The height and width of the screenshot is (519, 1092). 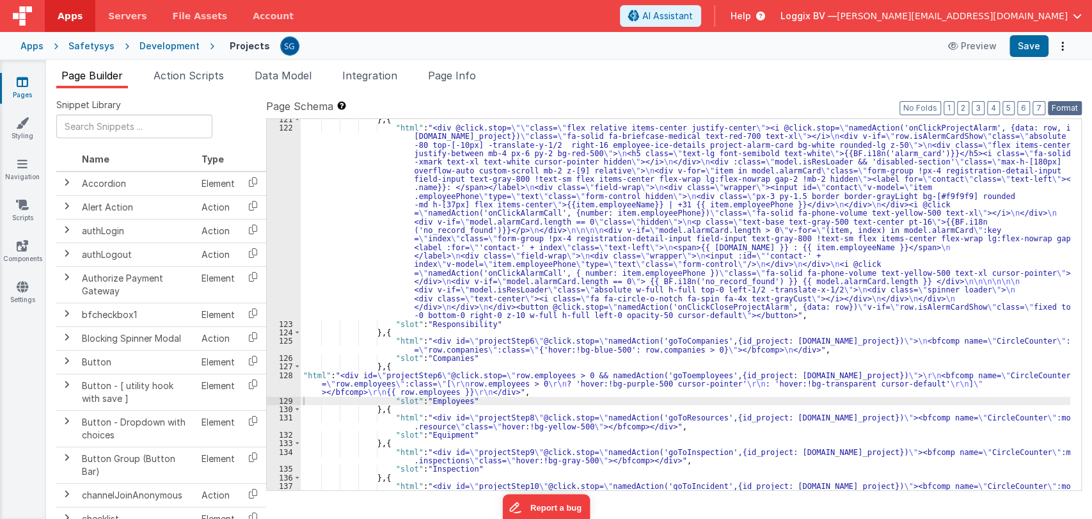 What do you see at coordinates (92, 46) in the screenshot?
I see `div: Safetysys` at bounding box center [92, 46].